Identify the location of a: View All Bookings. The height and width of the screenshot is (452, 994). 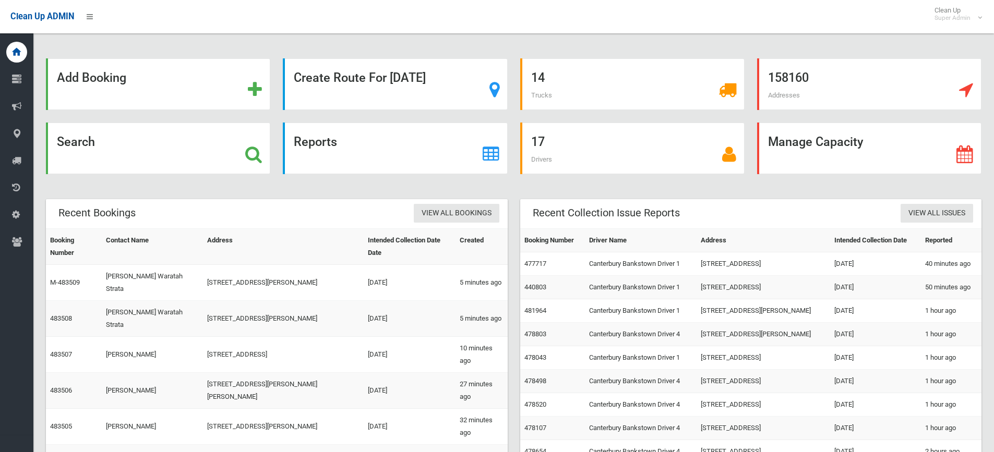
(457, 213).